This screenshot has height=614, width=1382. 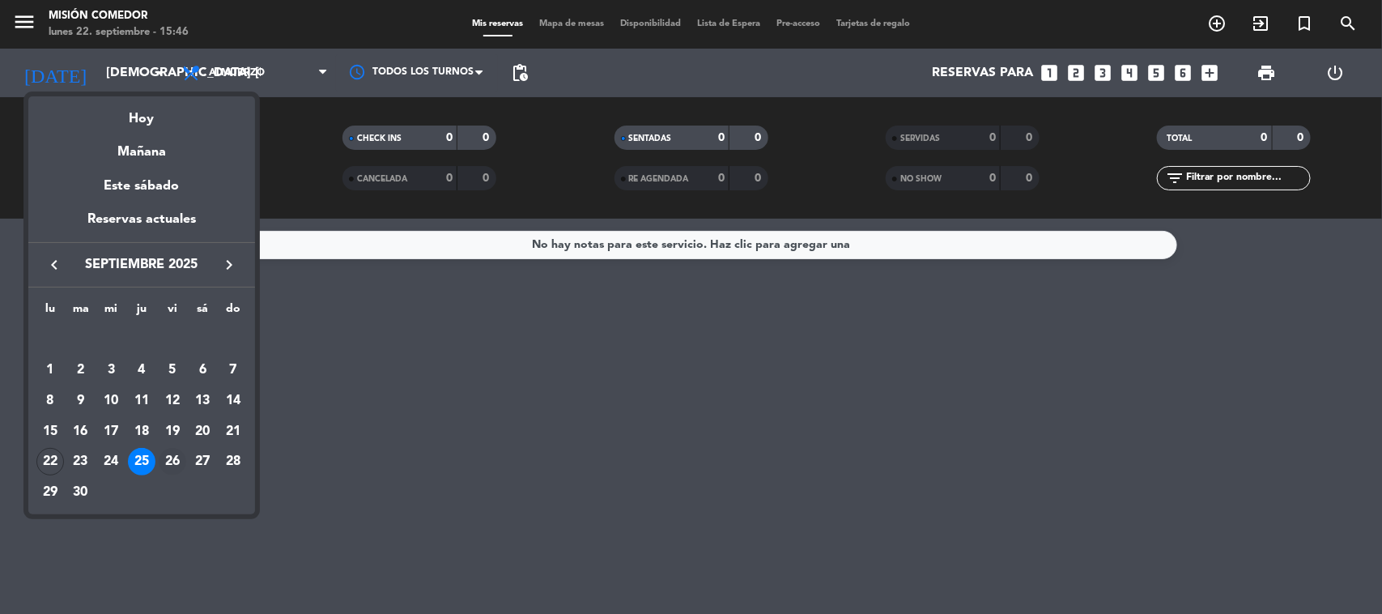 What do you see at coordinates (142, 225) in the screenshot?
I see `div: Reservas actuales` at bounding box center [142, 225].